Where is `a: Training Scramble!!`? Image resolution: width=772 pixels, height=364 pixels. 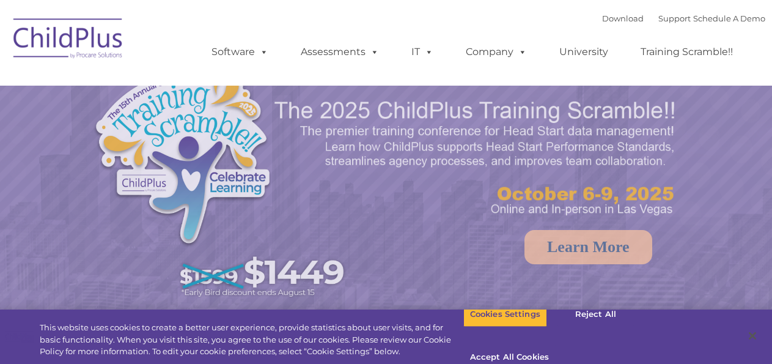 a: Training Scramble!! is located at coordinates (686, 52).